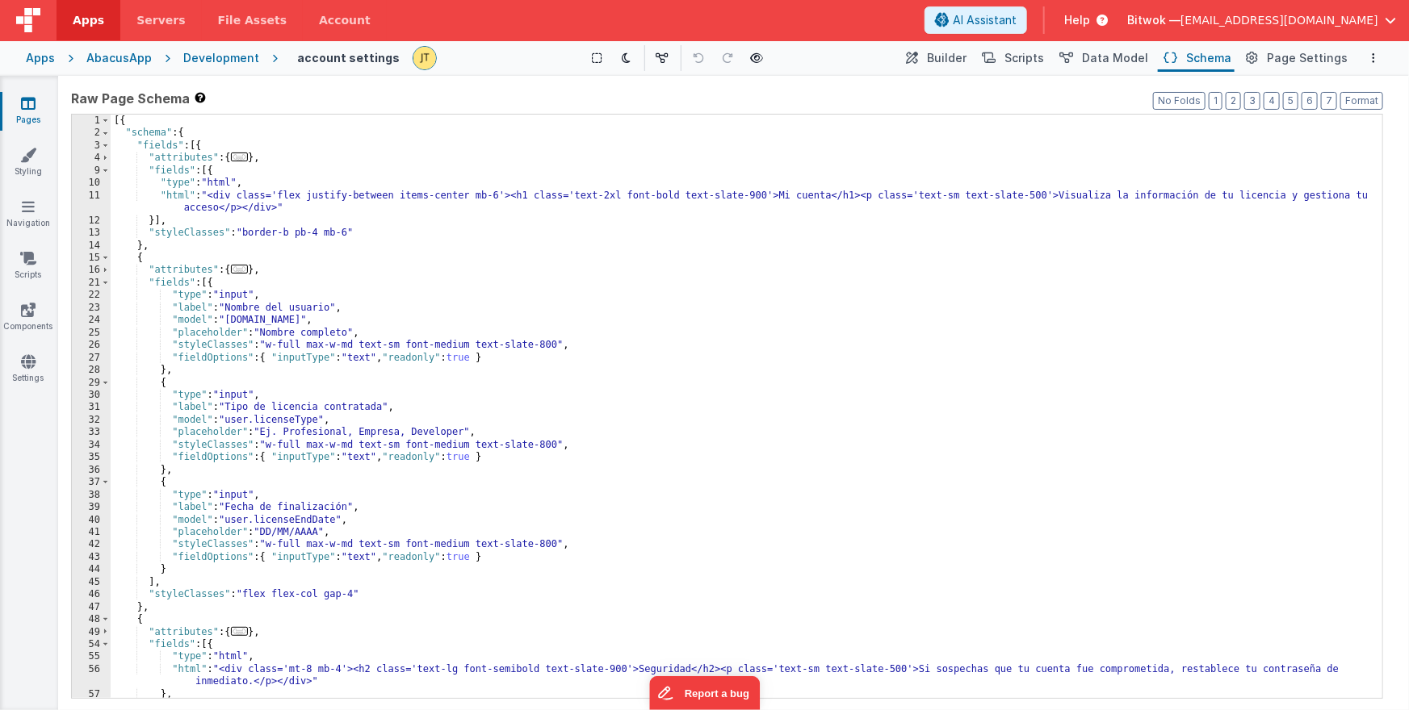 Image resolution: width=1409 pixels, height=710 pixels. I want to click on div: 14, so click(91, 245).